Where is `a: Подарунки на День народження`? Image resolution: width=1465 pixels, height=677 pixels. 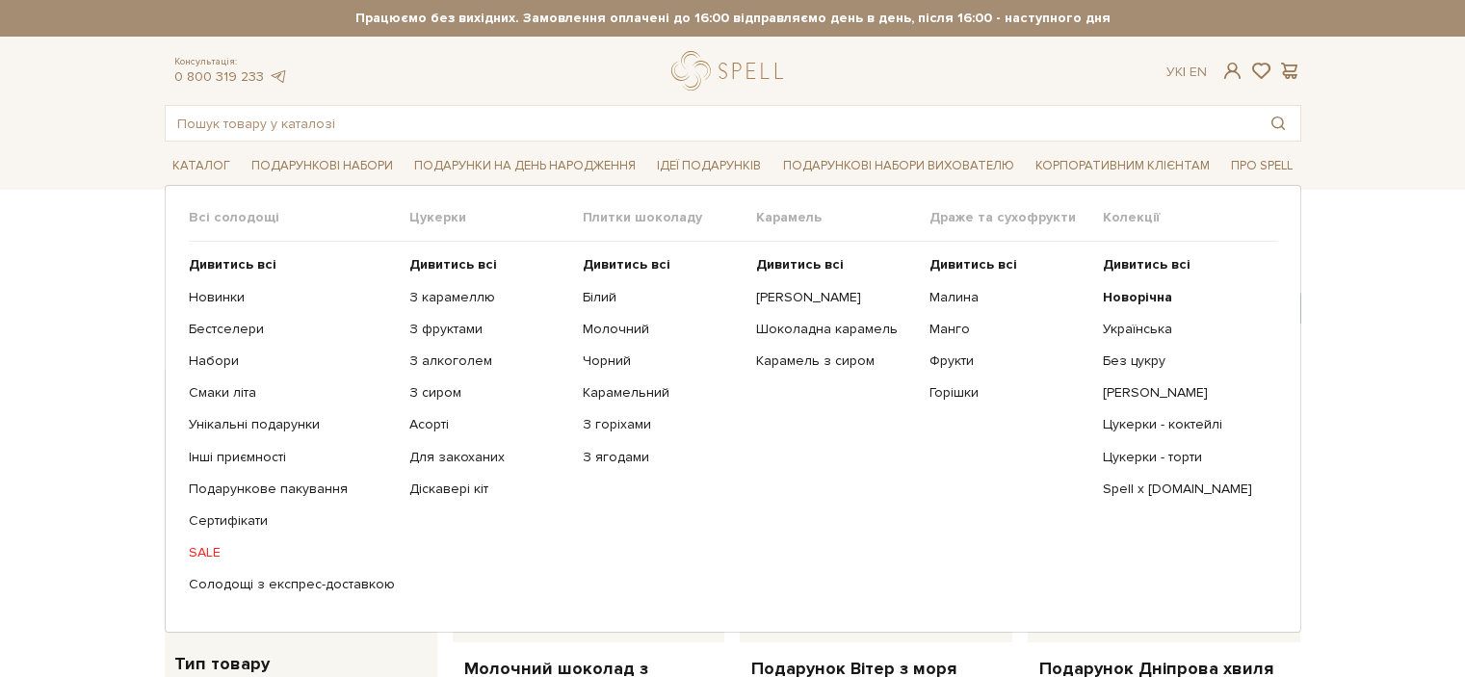
a: Подарунки на День народження is located at coordinates (525, 166).